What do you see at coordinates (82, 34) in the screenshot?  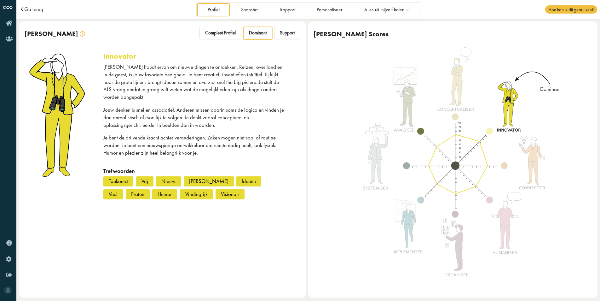 I see `img: info.svg` at bounding box center [82, 34].